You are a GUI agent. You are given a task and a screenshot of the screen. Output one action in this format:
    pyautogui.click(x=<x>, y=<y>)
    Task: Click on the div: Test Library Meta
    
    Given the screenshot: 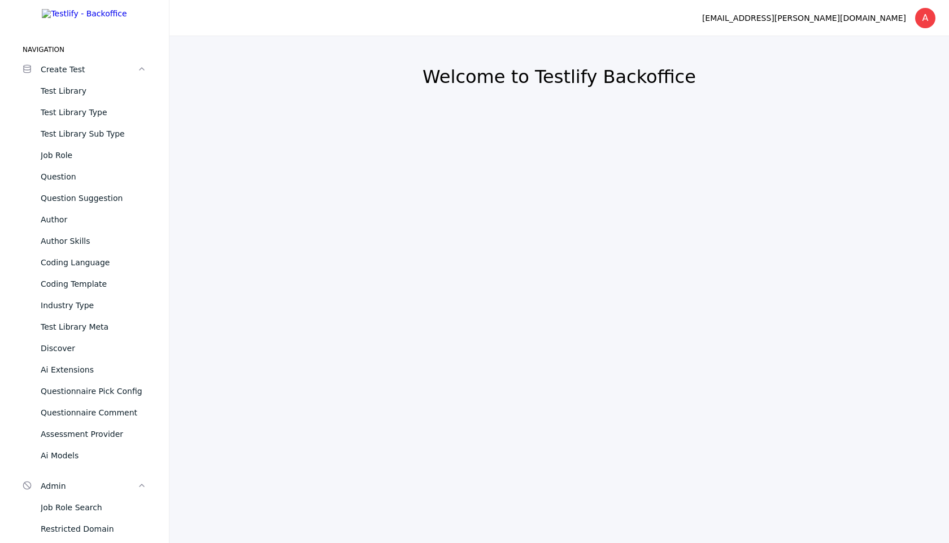 What is the action you would take?
    pyautogui.click(x=93, y=327)
    